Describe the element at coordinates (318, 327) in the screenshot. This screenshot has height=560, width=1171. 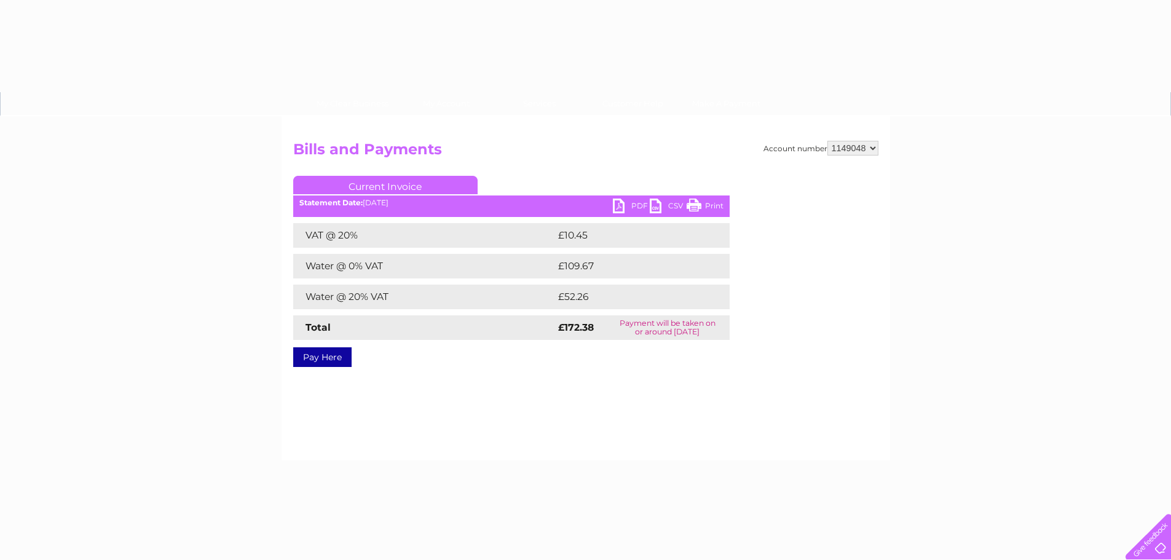
I see `strong: Total` at that location.